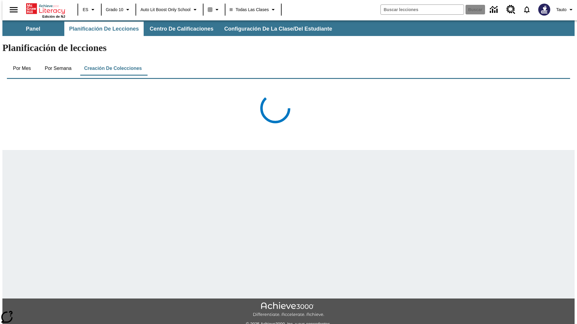  I want to click on button: Configuración de la clase/del estudiante, so click(278, 29).